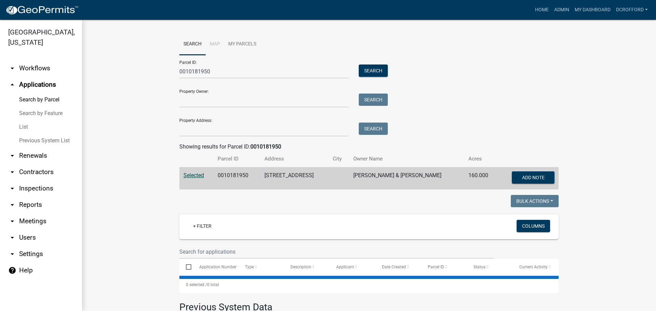  Describe the element at coordinates (266, 147) in the screenshot. I see `strong: 0010181950` at that location.